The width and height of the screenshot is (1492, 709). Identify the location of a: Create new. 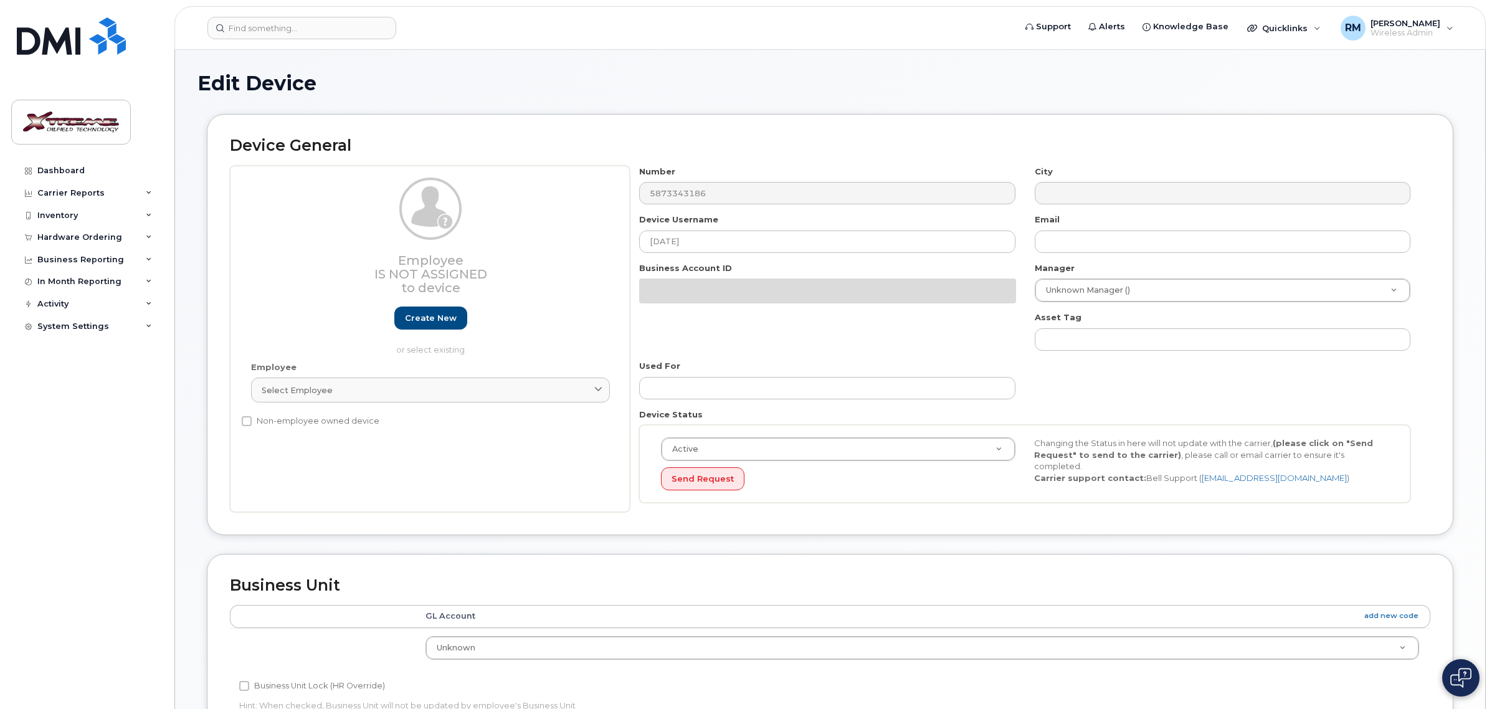
(431, 318).